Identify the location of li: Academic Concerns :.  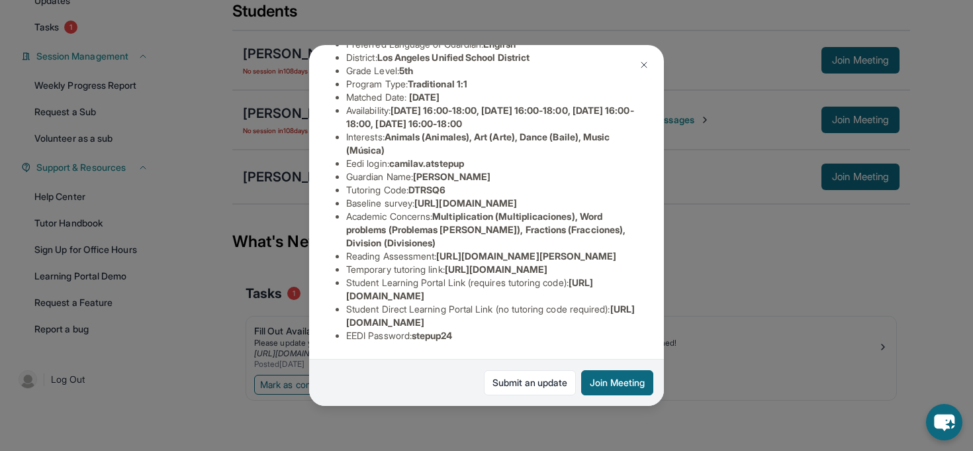
(492, 230).